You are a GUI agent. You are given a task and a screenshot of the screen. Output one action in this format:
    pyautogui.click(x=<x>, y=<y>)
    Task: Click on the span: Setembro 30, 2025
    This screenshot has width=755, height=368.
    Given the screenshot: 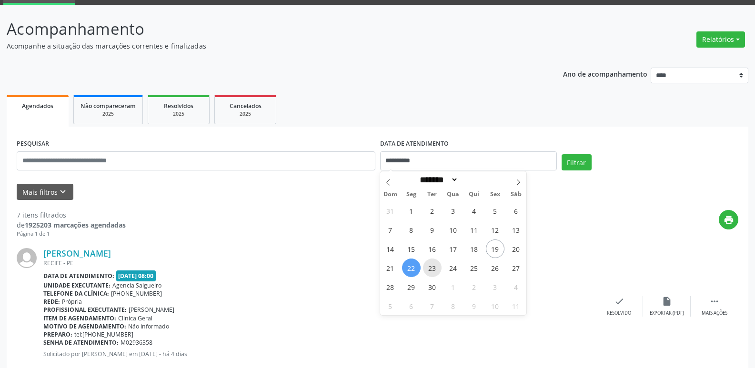 What is the action you would take?
    pyautogui.click(x=432, y=287)
    